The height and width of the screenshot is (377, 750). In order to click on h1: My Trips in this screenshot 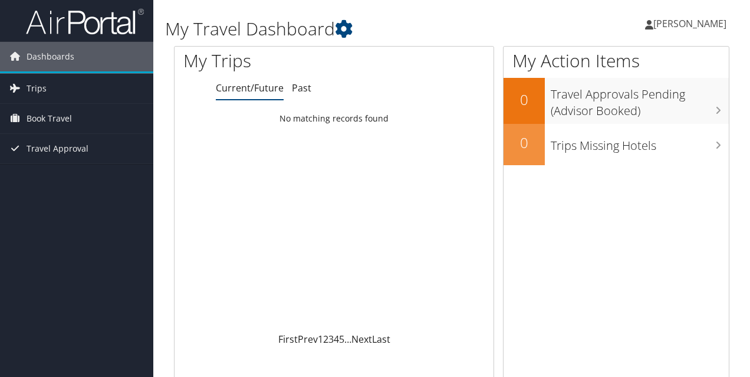, I will do `click(268, 61)`.